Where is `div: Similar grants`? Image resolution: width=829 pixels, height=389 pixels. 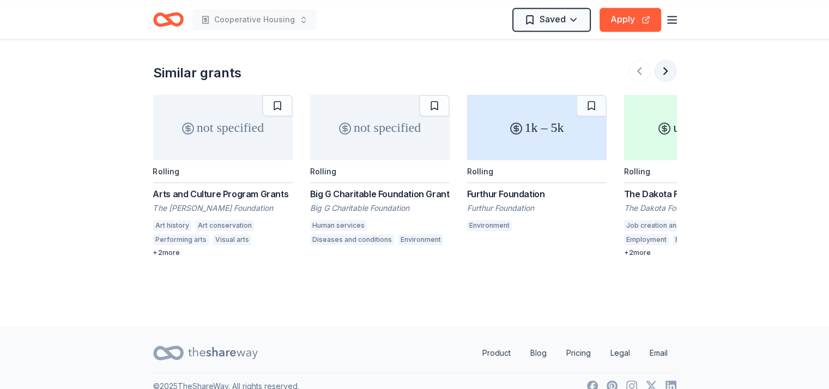 div: Similar grants is located at coordinates (197, 73).